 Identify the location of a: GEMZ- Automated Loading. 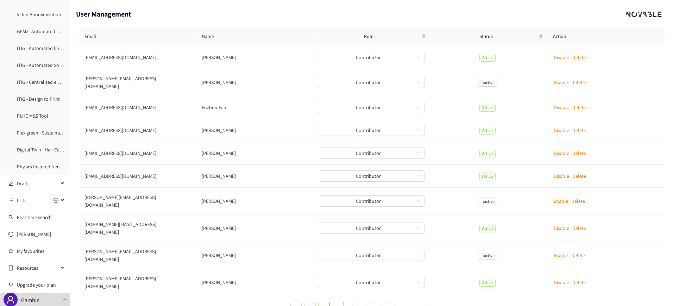
(45, 31).